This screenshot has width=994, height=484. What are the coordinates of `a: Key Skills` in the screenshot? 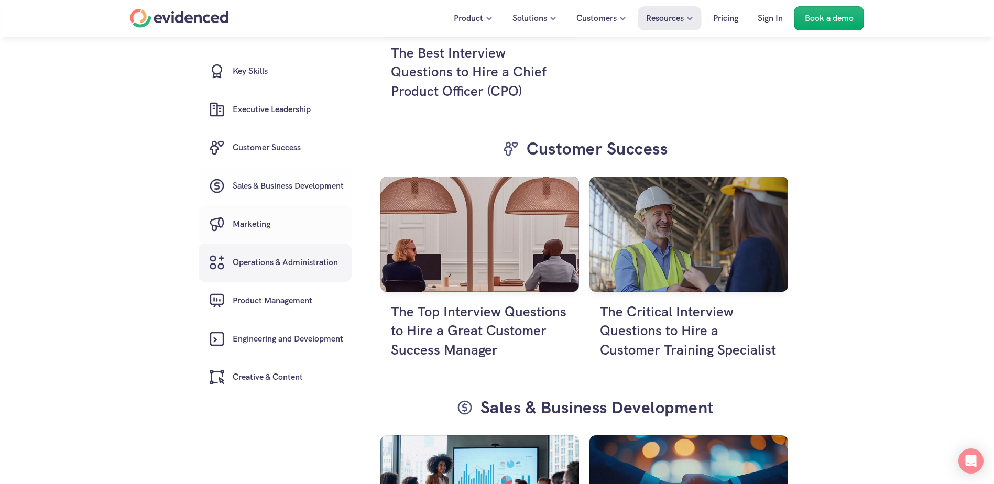 It's located at (275, 71).